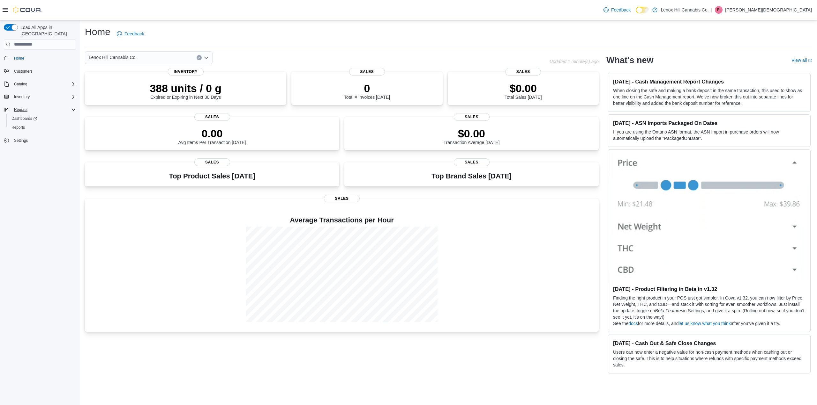 The height and width of the screenshot is (405, 817). Describe the element at coordinates (199, 58) in the screenshot. I see `button: Clear input` at that location.